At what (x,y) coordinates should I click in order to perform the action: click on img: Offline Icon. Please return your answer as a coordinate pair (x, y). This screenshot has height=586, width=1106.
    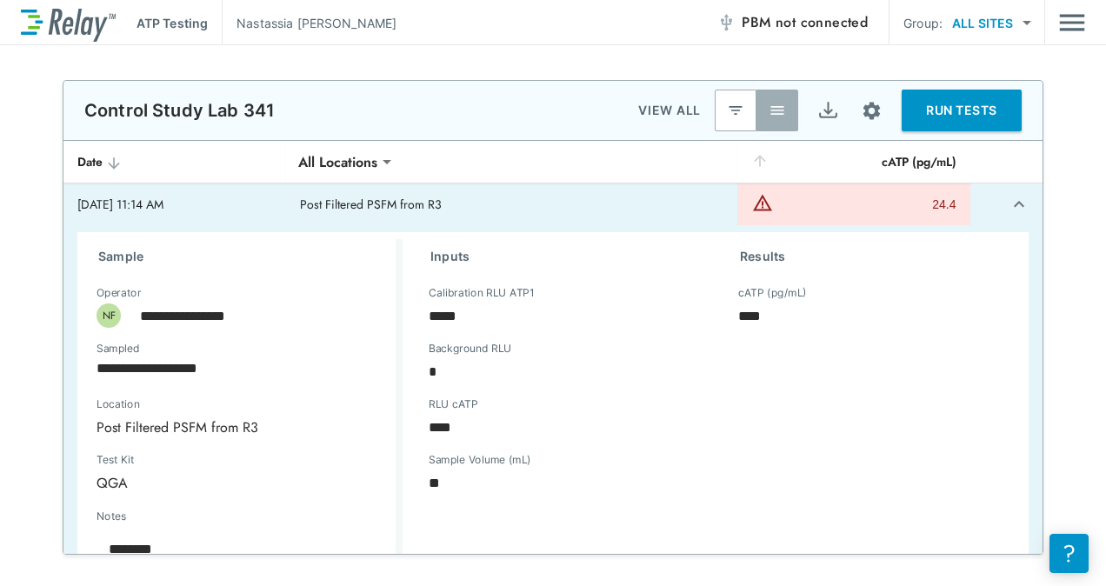
    Looking at the image, I should click on (726, 23).